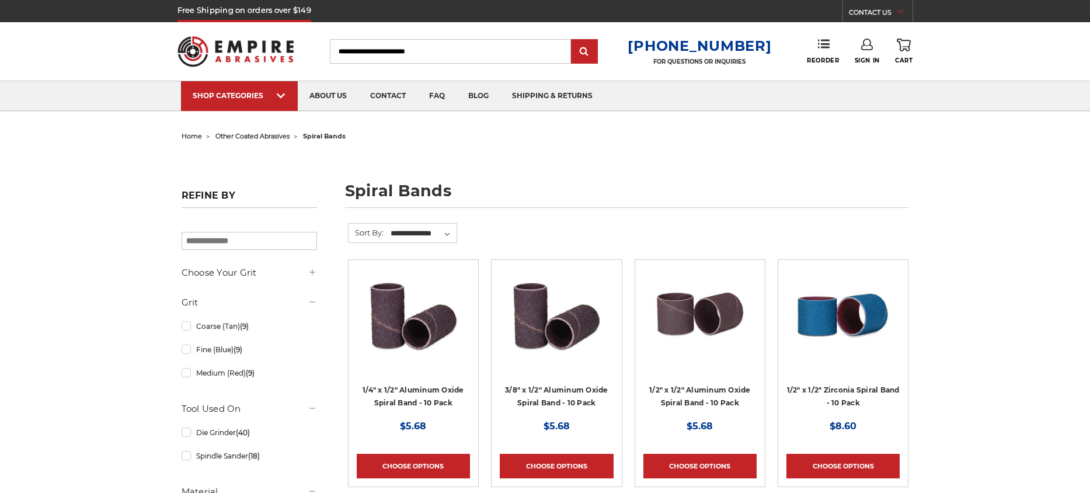  I want to click on a: about us, so click(328, 96).